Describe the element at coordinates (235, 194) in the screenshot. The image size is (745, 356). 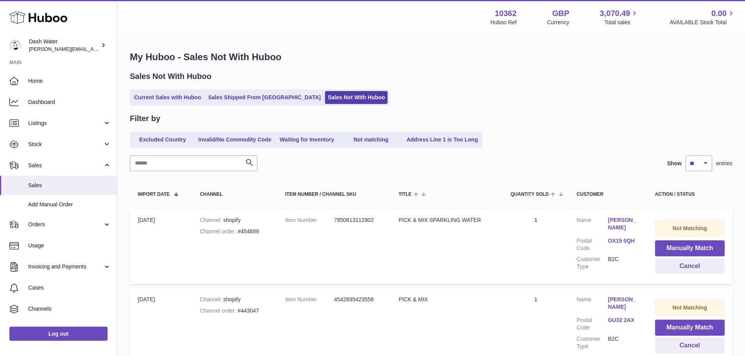
I see `div: Channel` at that location.